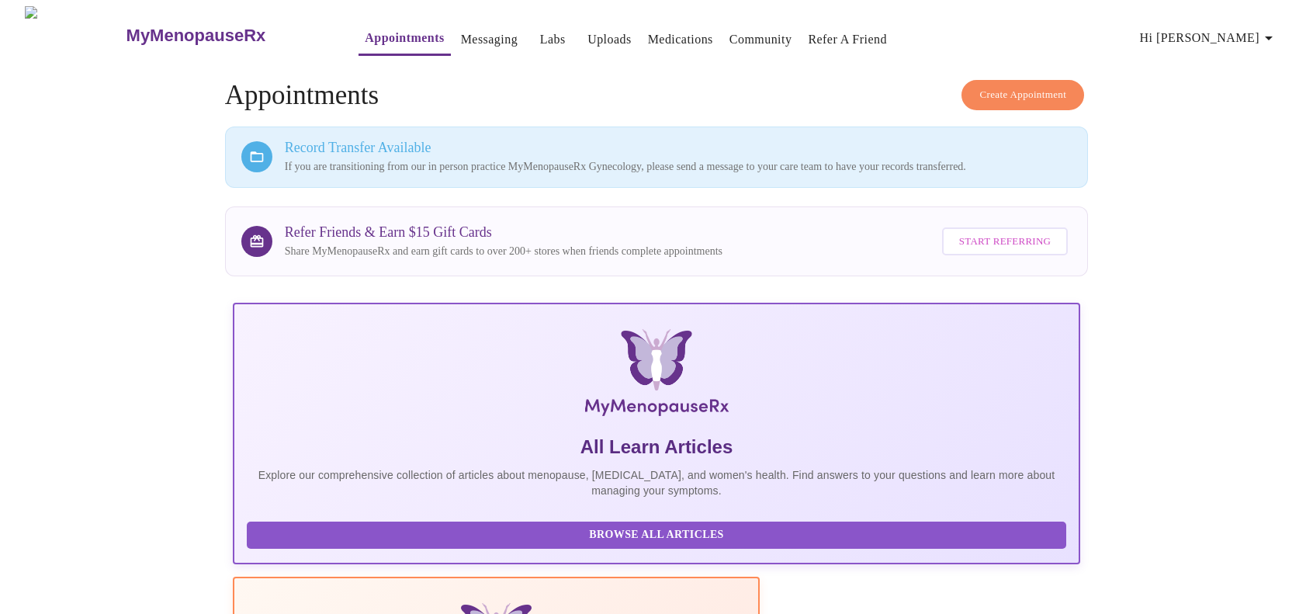 The image size is (1313, 614). I want to click on button: Medications, so click(680, 40).